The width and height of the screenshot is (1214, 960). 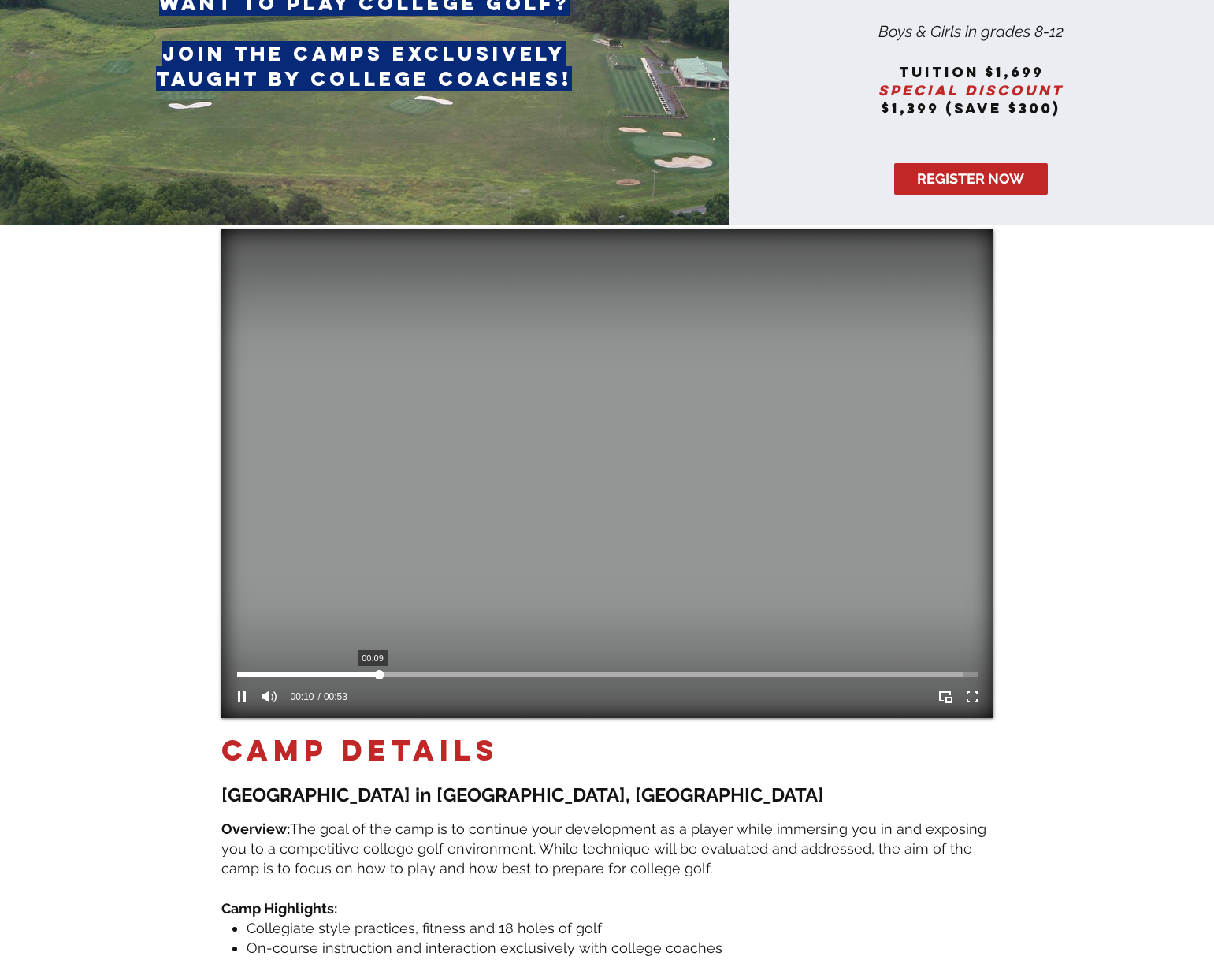 I want to click on div: 00:09, so click(x=373, y=658).